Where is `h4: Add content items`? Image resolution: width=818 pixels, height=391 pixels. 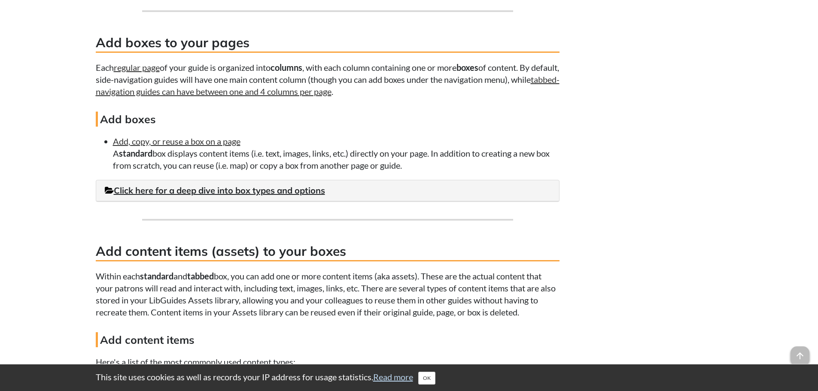
h4: Add content items is located at coordinates (328, 340).